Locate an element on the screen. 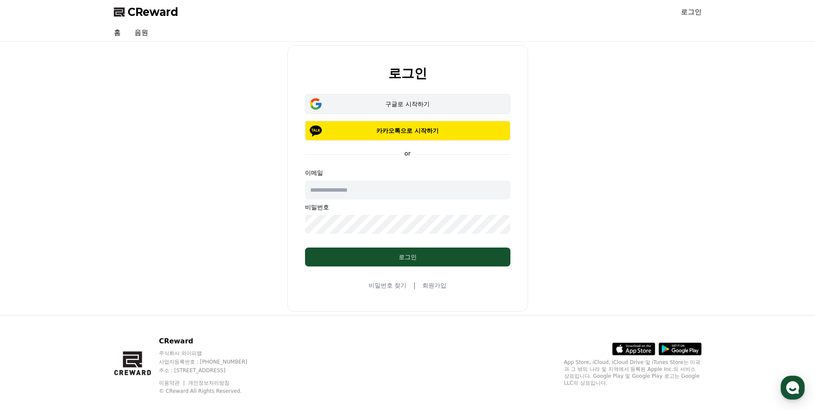 This screenshot has height=410, width=815. button: 로그인 is located at coordinates (407, 257).